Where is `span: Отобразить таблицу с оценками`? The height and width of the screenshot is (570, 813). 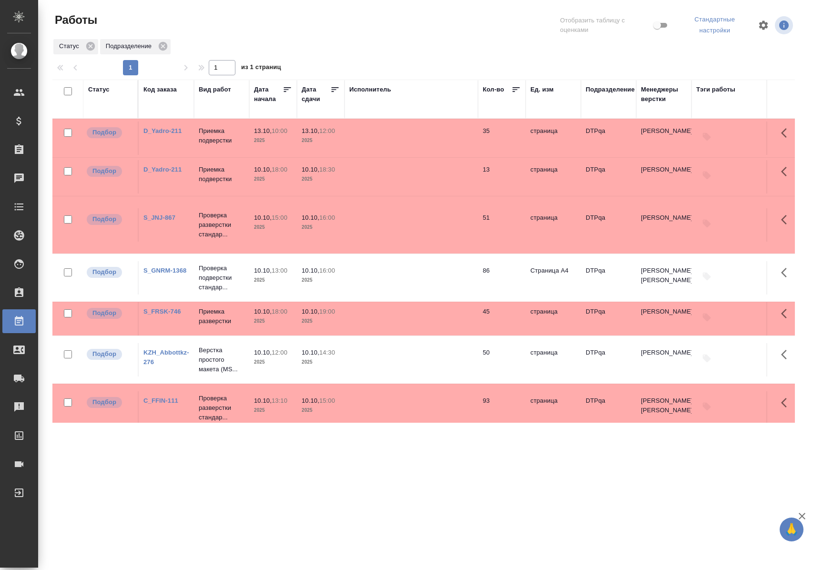
span: Отобразить таблицу с оценками is located at coordinates (605, 25).